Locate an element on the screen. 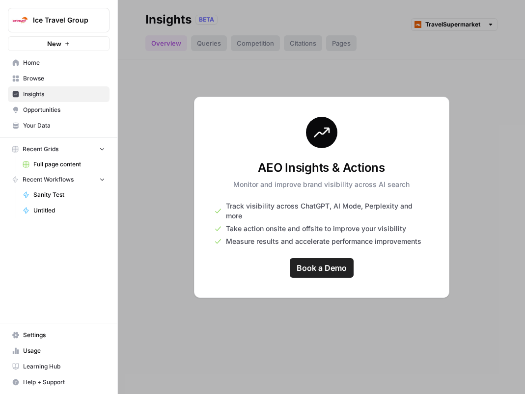  button: New is located at coordinates (58, 44).